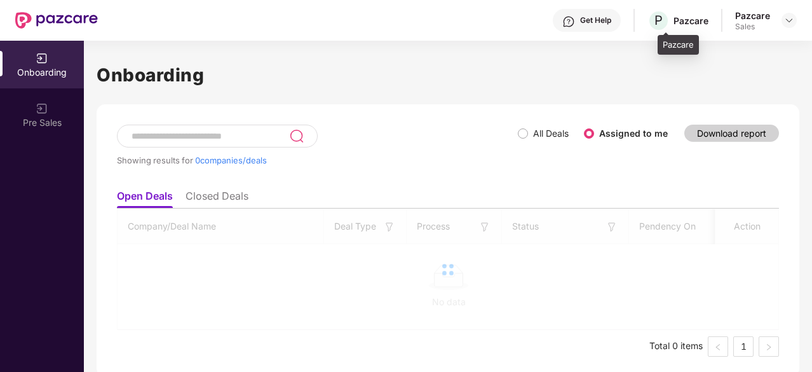  What do you see at coordinates (568, 22) in the screenshot?
I see `img: svg+xml;base64,PHN2ZyBpZD0iSGVscC0zMngzMiIgeG1sbnM9Imh0dHA6Ly93d3cudzMub3JnLzIwMDAvc3ZnIiB3aWR0aD...` at bounding box center [568, 22].